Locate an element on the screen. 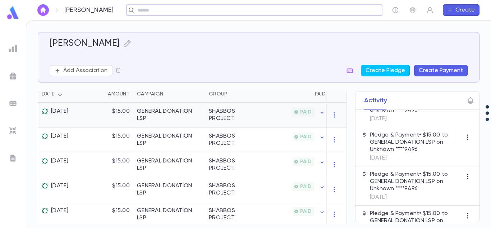 The width and height of the screenshot is (491, 228). button: Add Association is located at coordinates (81, 71).